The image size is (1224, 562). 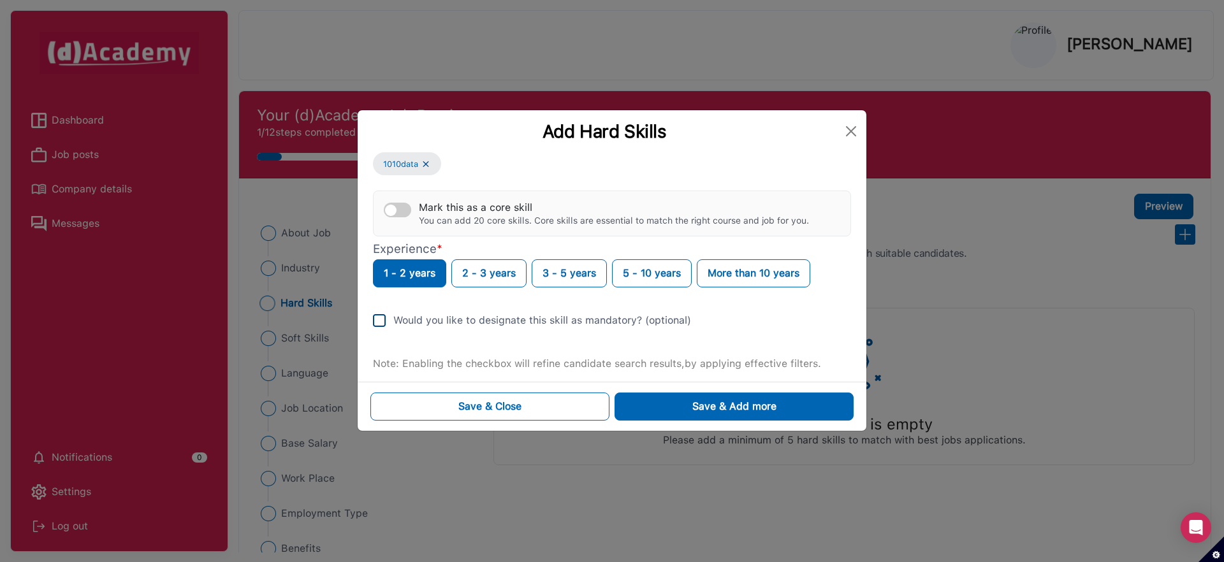 I want to click on button: 1010data, so click(x=407, y=164).